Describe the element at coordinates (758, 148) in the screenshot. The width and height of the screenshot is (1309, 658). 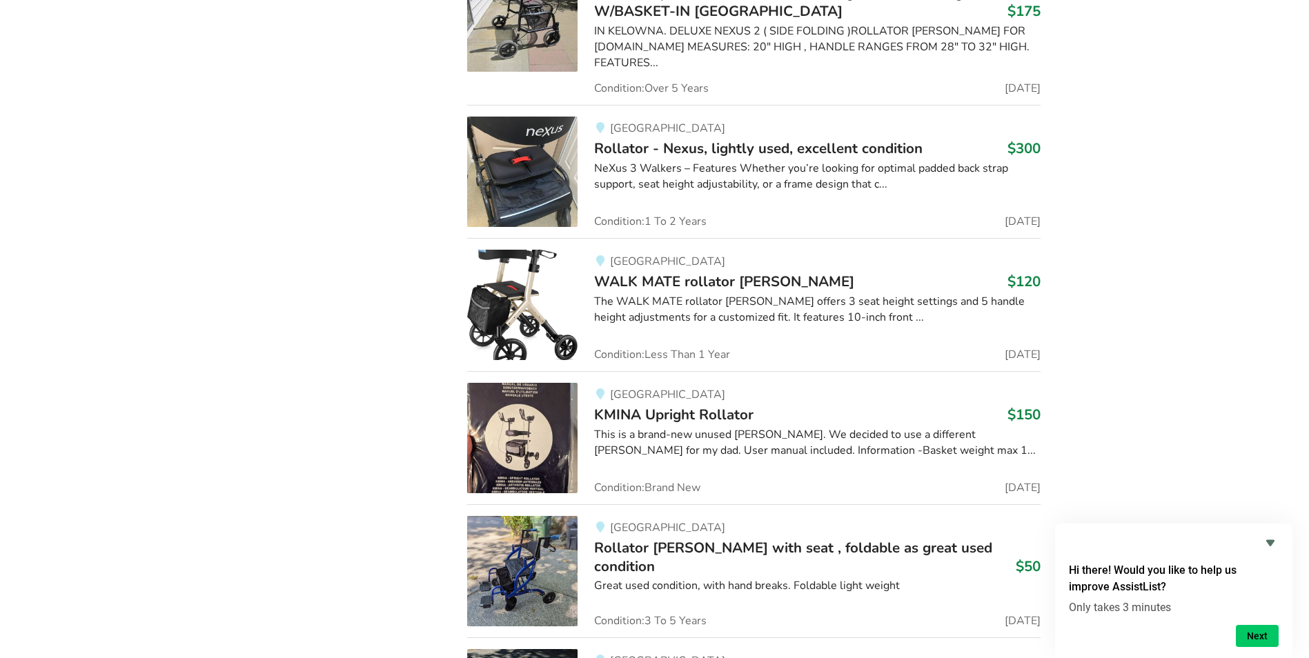
I see `span: Rollator - Nexus, lightly used, excellent condition` at that location.